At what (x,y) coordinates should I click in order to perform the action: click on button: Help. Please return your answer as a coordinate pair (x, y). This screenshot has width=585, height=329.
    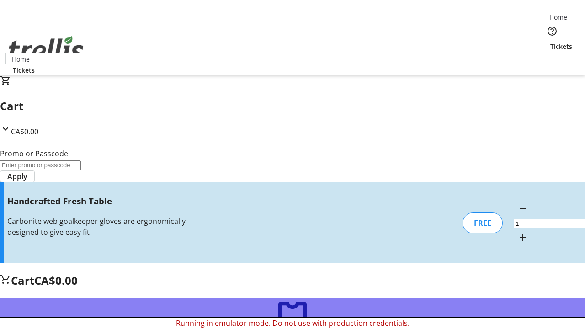
    Looking at the image, I should click on (552, 31).